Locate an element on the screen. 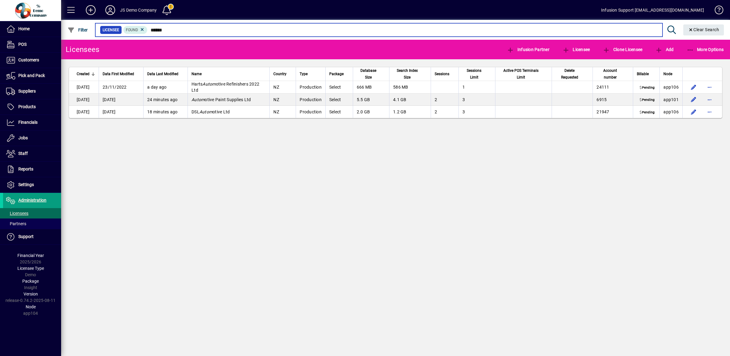  td: 586 MB is located at coordinates (409, 87).